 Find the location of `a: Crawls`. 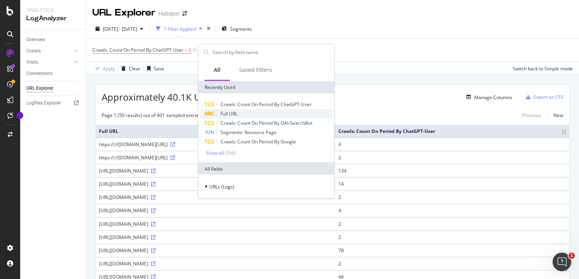

a: Crawls is located at coordinates (49, 51).